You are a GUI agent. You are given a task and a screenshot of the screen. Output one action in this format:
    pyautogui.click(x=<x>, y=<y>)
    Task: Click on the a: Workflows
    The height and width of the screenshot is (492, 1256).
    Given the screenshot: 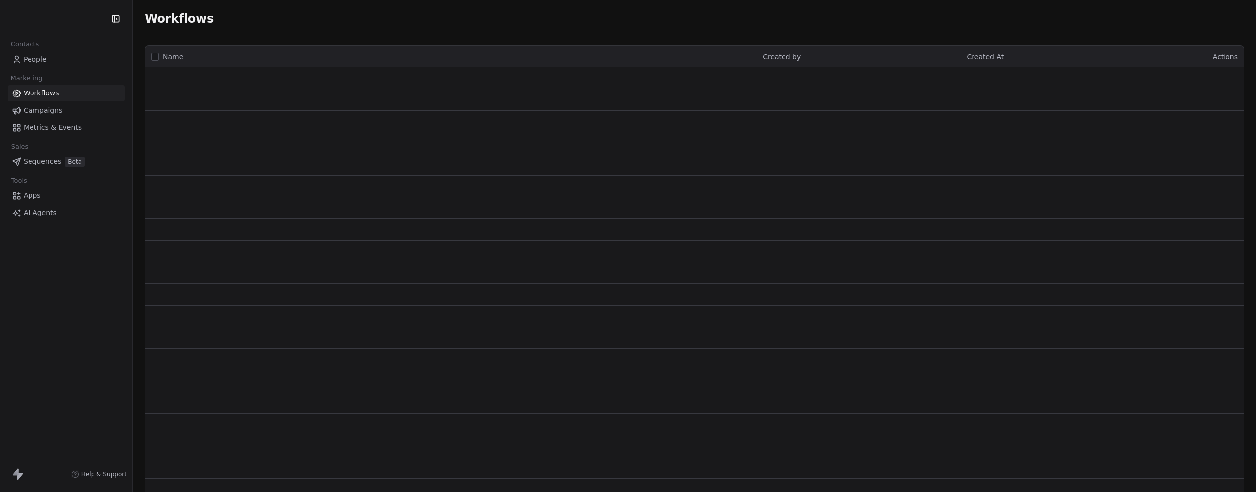 What is the action you would take?
    pyautogui.click(x=66, y=93)
    